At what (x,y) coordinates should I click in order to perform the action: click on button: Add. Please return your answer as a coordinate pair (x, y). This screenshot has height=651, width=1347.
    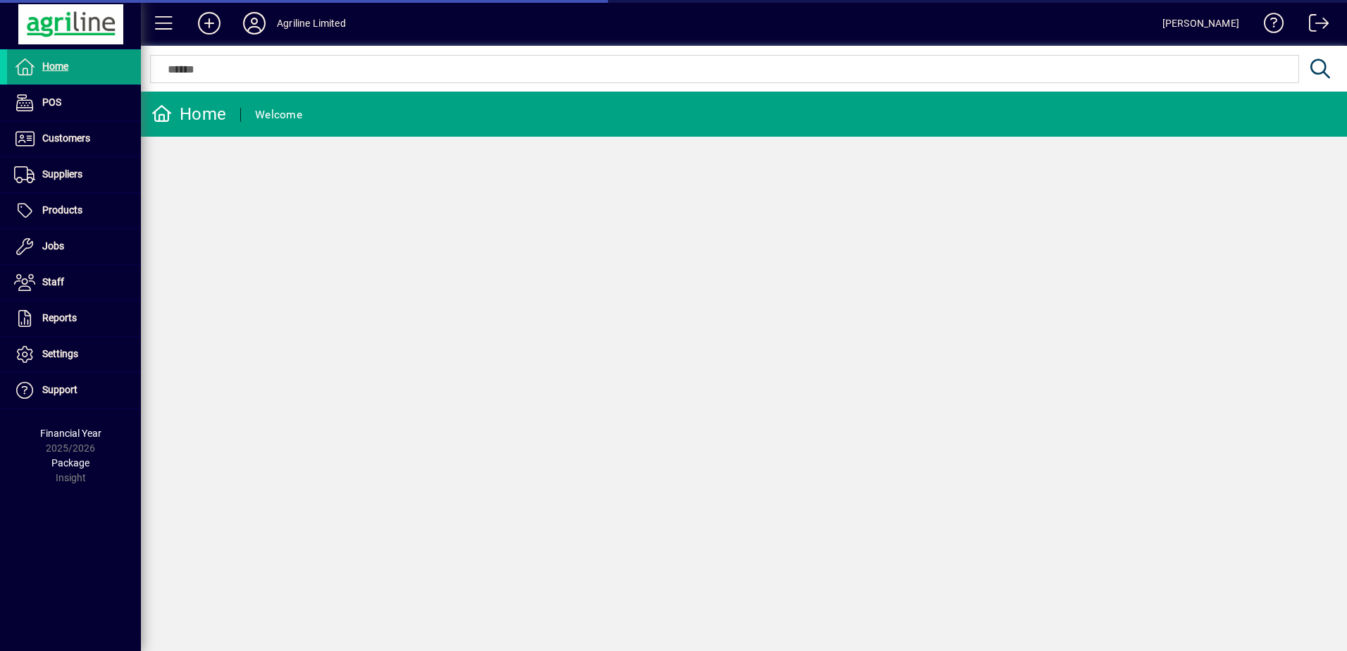
    Looking at the image, I should click on (209, 23).